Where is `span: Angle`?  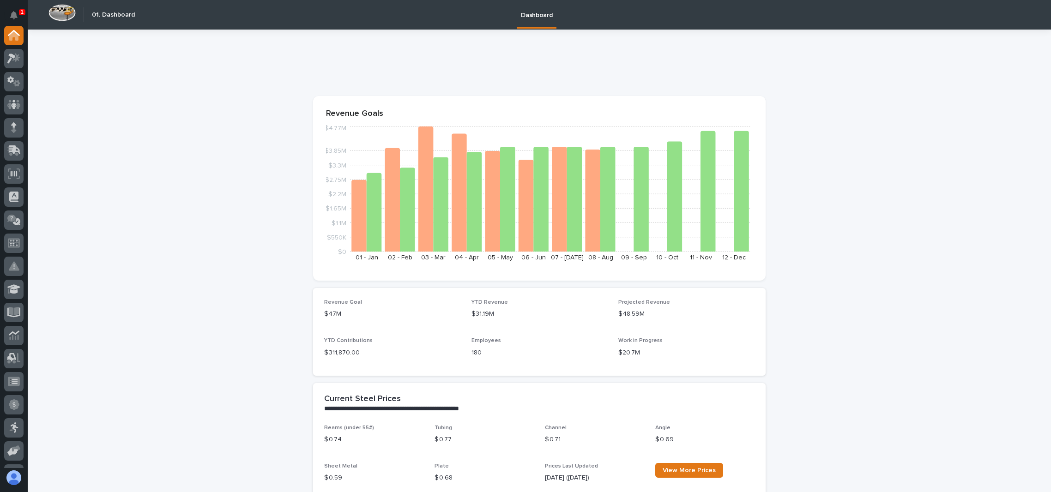
span: Angle is located at coordinates (663, 428).